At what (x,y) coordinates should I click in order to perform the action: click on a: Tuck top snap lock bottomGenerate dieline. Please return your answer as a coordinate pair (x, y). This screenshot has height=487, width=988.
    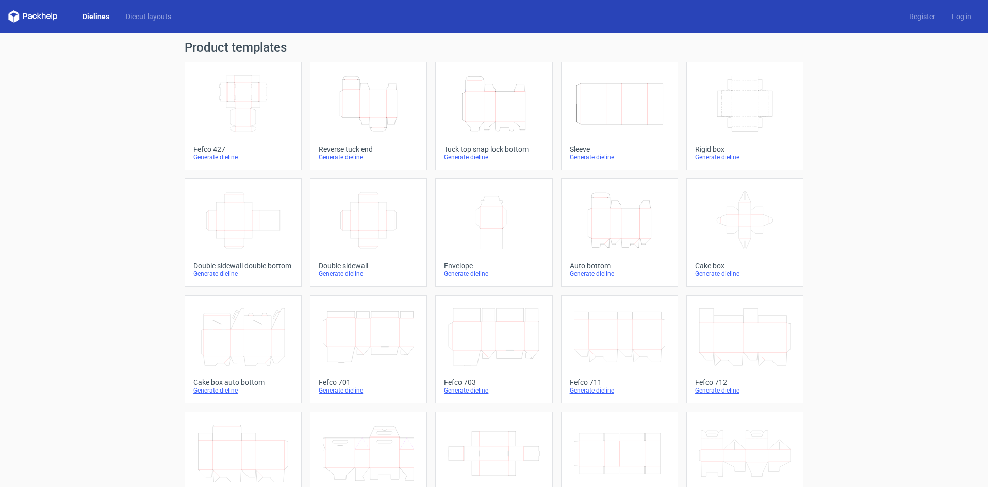
    Looking at the image, I should click on (494, 116).